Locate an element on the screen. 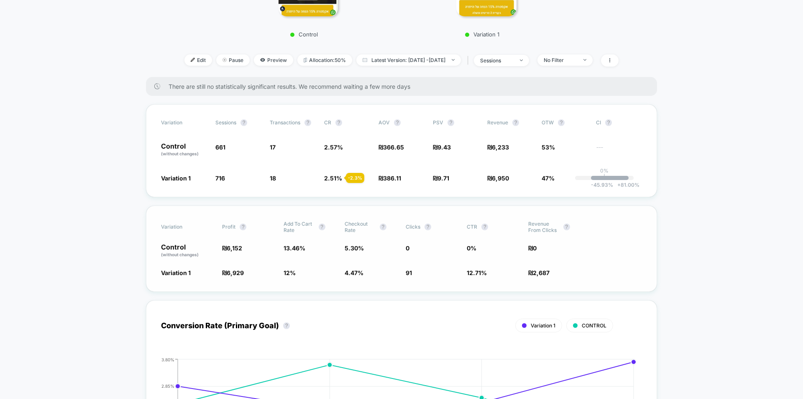  span: 17 is located at coordinates (273, 147).